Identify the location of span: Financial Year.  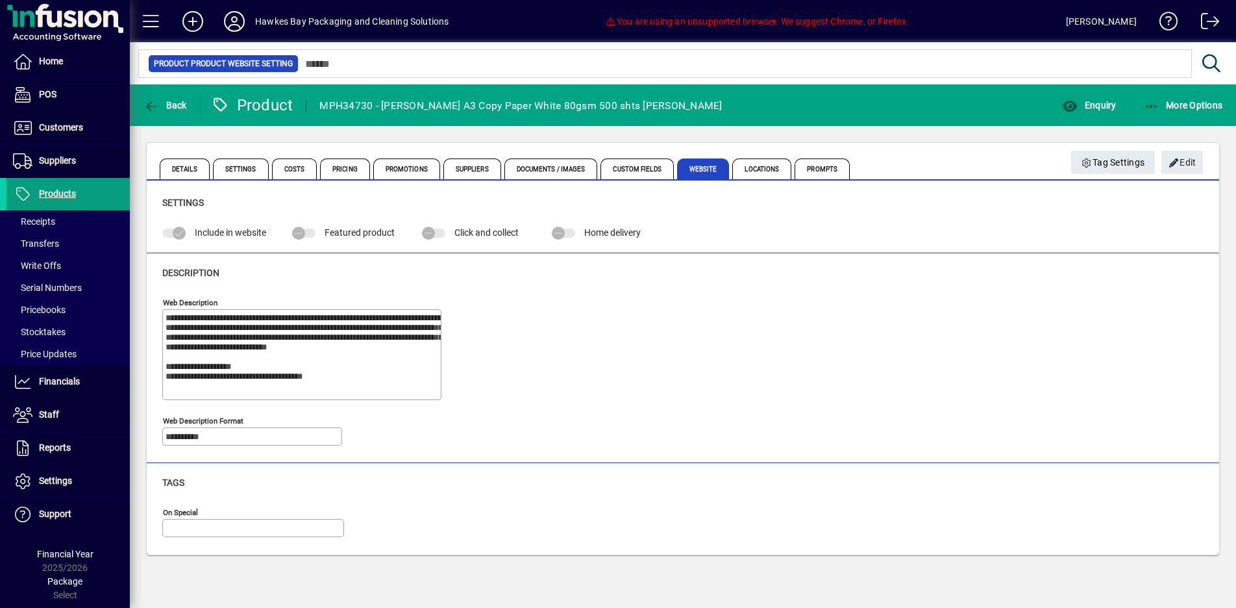
(65, 554).